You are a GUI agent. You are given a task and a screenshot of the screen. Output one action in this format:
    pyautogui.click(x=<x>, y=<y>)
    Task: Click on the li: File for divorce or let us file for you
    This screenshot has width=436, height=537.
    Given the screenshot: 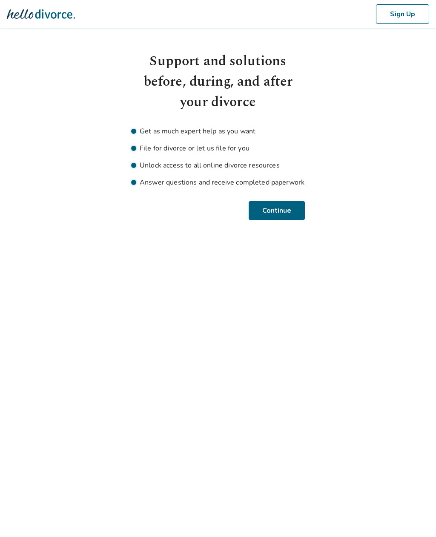 What is the action you would take?
    pyautogui.click(x=218, y=148)
    